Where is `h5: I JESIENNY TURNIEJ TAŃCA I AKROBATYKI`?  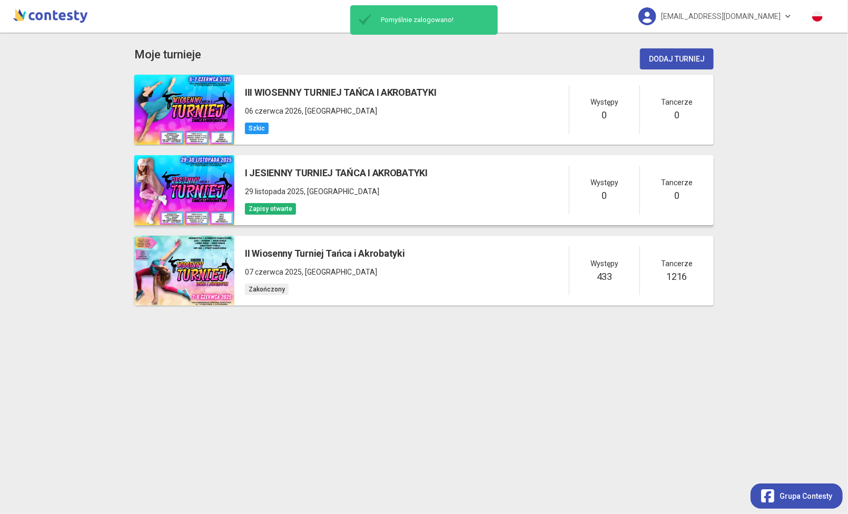 h5: I JESIENNY TURNIEJ TAŃCA I AKROBATYKI is located at coordinates (336, 173).